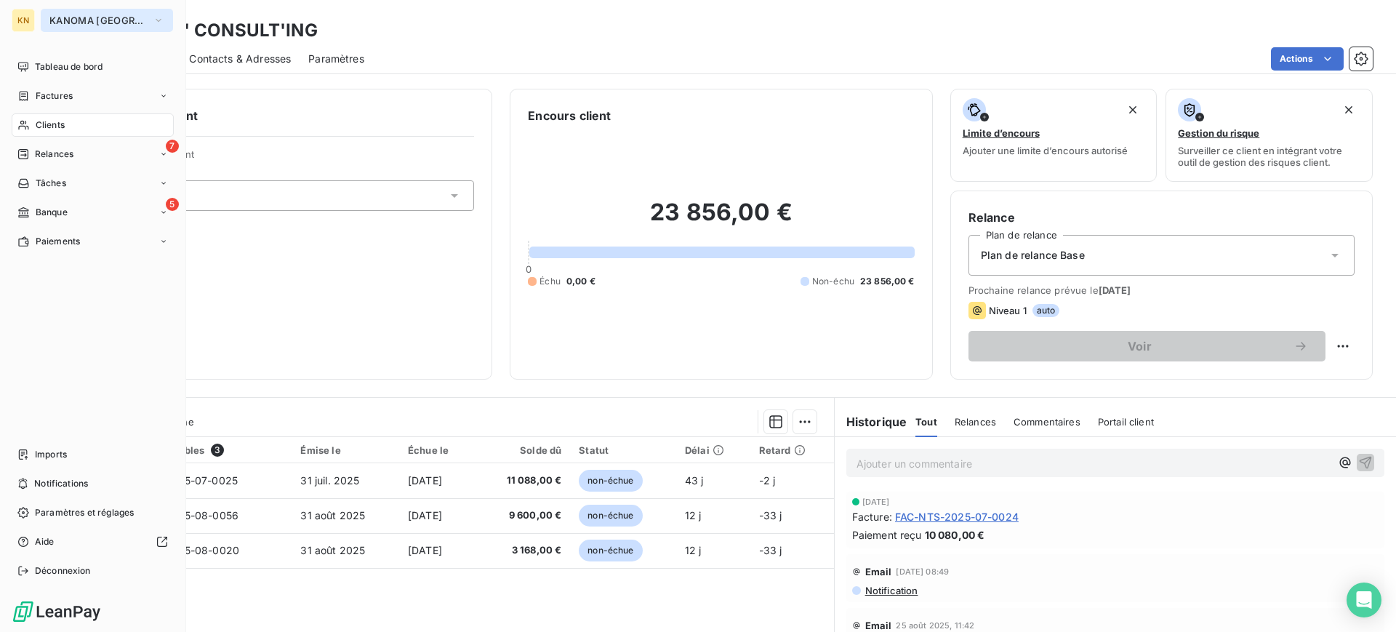  I want to click on button: Gestion du risqueSurveiller ce client en intégrant votre outil de gestion des risques client., so click(1269, 135).